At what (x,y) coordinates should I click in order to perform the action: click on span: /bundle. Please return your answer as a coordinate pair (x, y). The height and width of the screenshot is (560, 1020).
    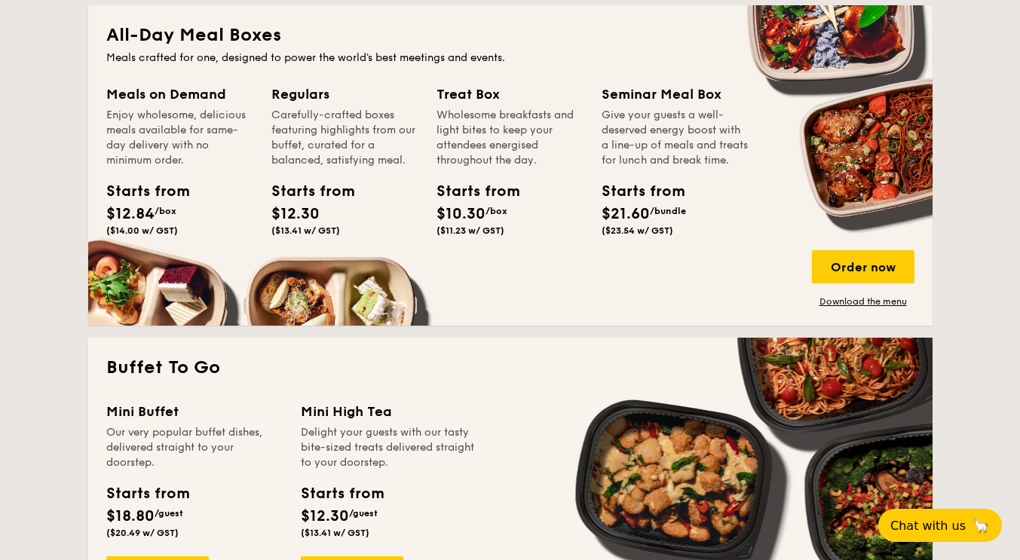
    Looking at the image, I should click on (668, 211).